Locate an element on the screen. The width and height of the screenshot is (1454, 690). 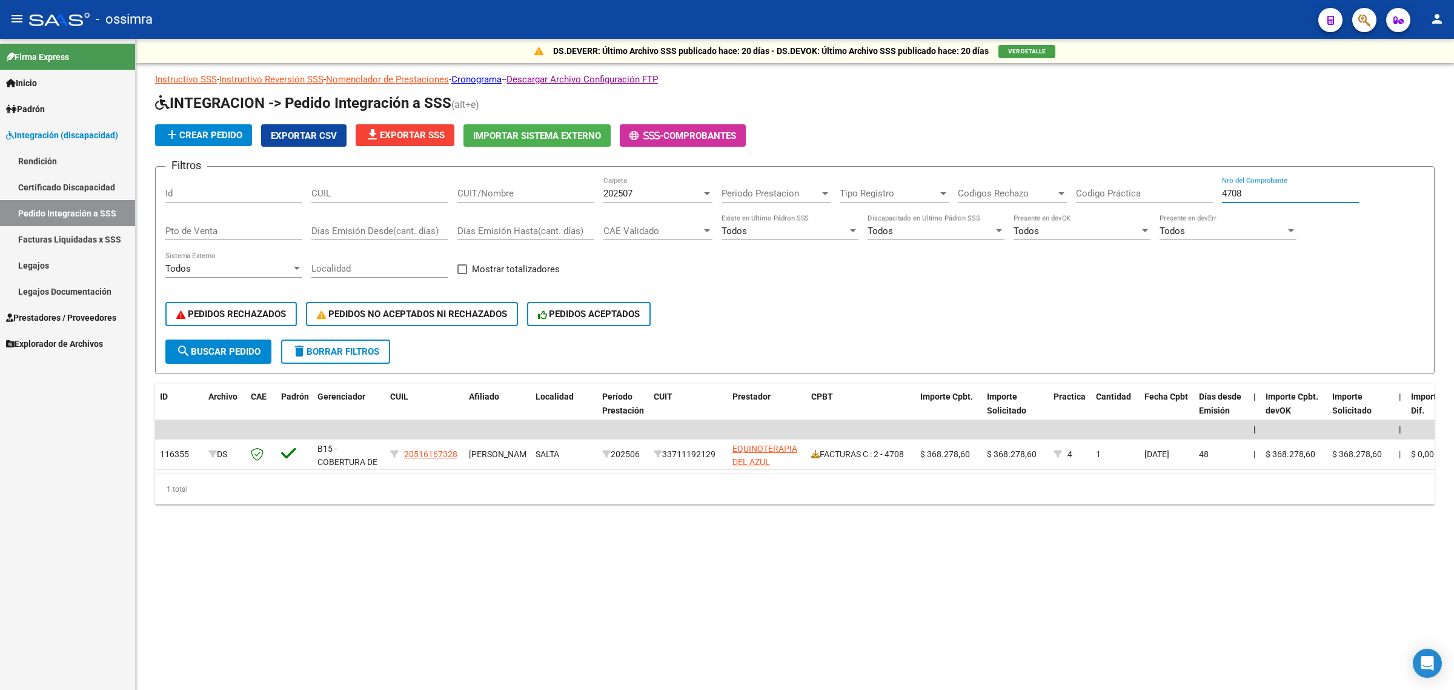
span: Importe Cpbt. devOK is located at coordinates (1292, 403).